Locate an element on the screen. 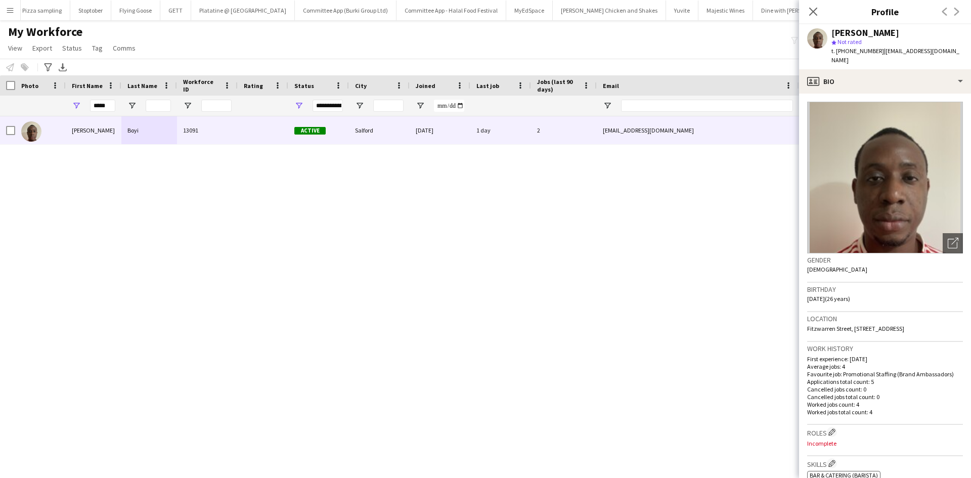 This screenshot has height=478, width=971. span: Not rated is located at coordinates (849, 41).